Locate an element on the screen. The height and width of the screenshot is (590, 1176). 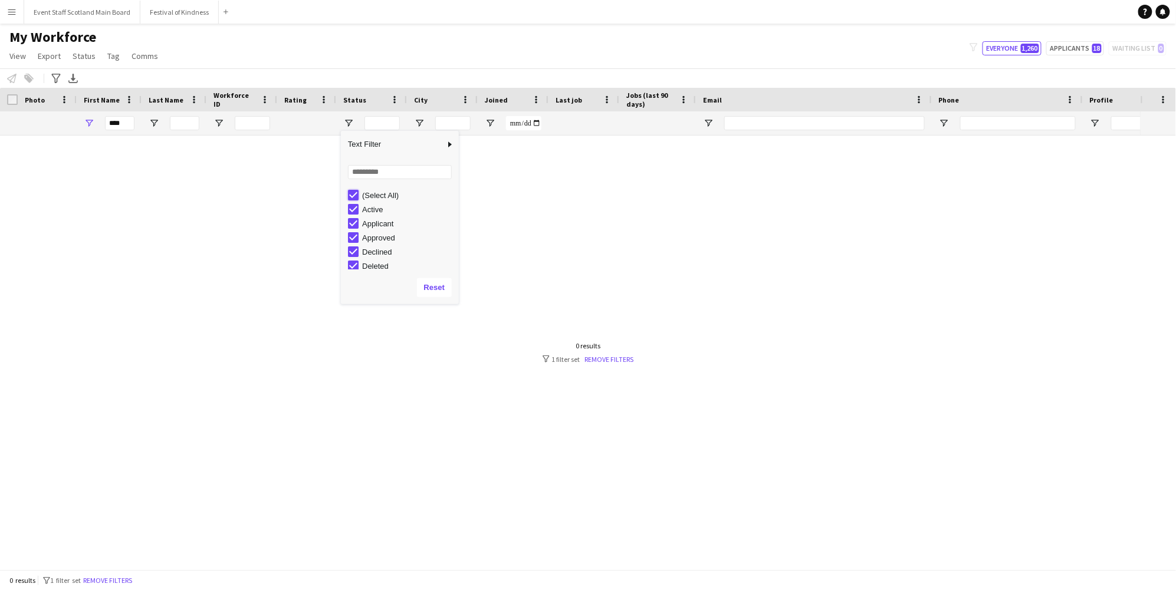
input: Joined Filter Input is located at coordinates (524, 123).